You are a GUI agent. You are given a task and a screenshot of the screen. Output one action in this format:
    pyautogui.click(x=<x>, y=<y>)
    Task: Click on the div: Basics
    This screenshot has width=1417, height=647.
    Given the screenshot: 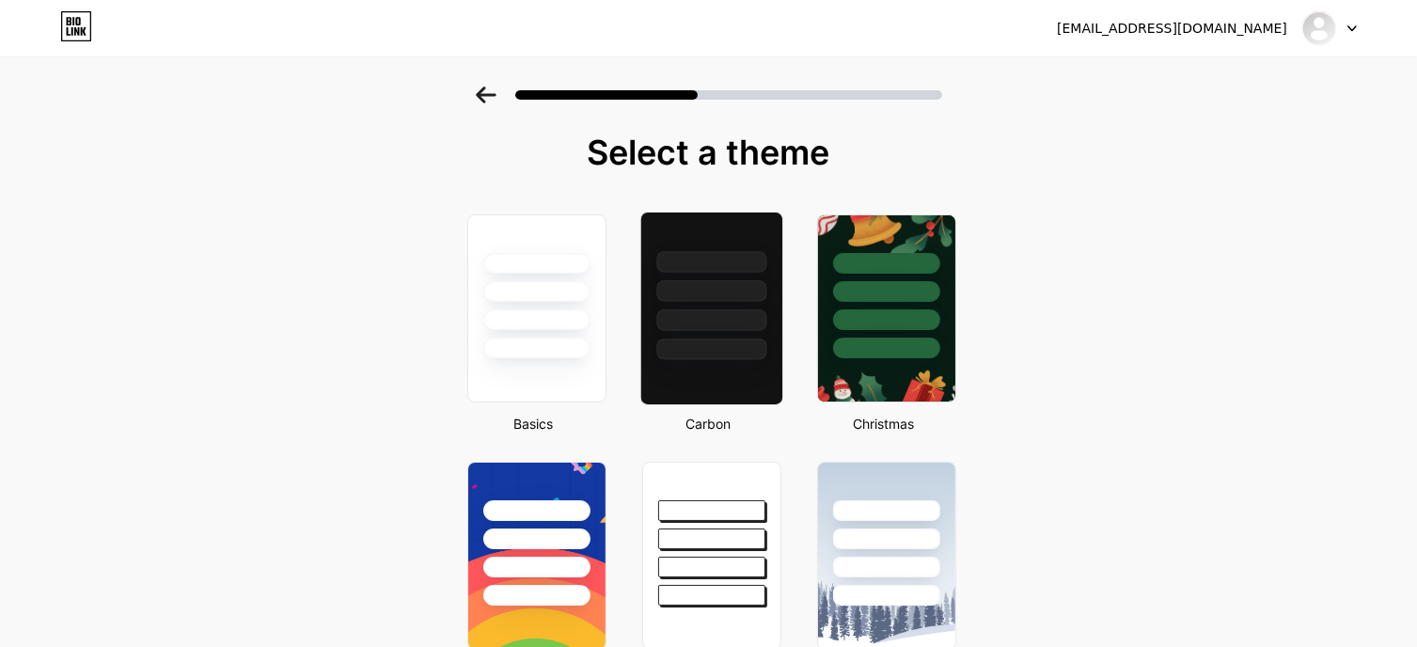 What is the action you would take?
    pyautogui.click(x=534, y=423)
    